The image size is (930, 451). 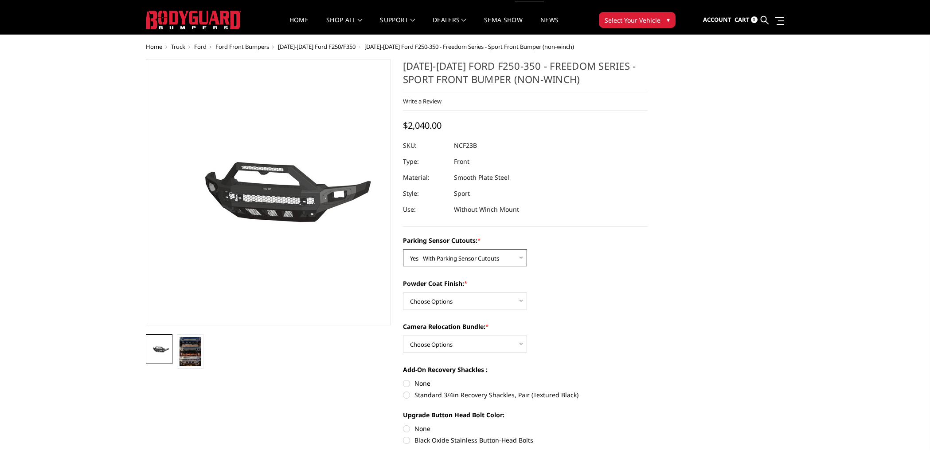 What do you see at coordinates (754, 20) in the screenshot?
I see `span: 0` at bounding box center [754, 20].